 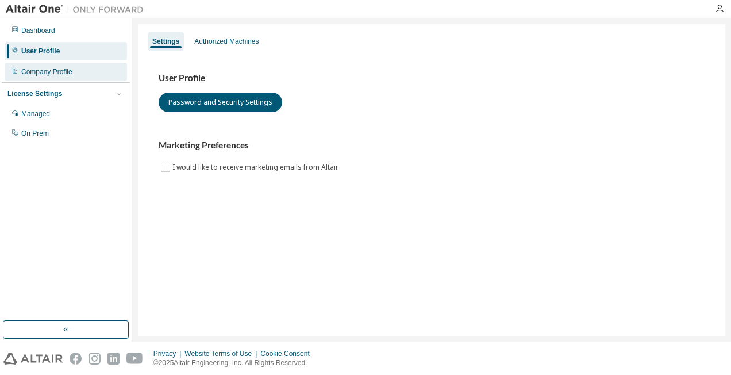 What do you see at coordinates (94, 358) in the screenshot?
I see `img: instagram.svg` at bounding box center [94, 358].